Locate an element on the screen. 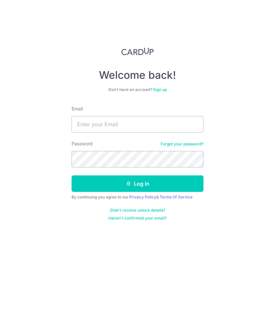 Image resolution: width=275 pixels, height=329 pixels. a: Forgot your password? is located at coordinates (182, 144).